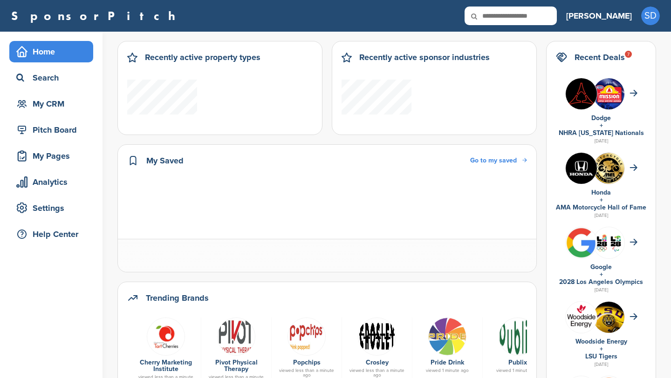 This screenshot has height=378, width=671. I want to click on img: Sorjwztk 400x400, so click(581, 94).